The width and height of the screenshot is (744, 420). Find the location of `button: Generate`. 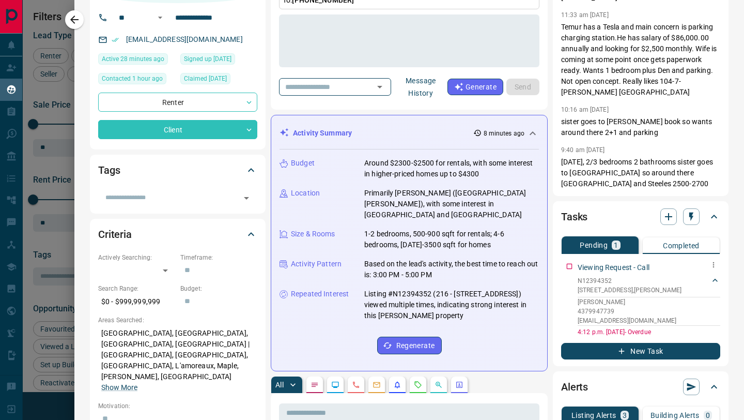

button: Generate is located at coordinates (475, 87).